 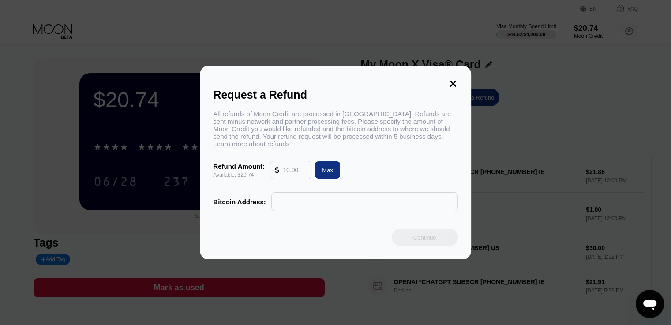 I want to click on div: Request a Refund, so click(x=335, y=95).